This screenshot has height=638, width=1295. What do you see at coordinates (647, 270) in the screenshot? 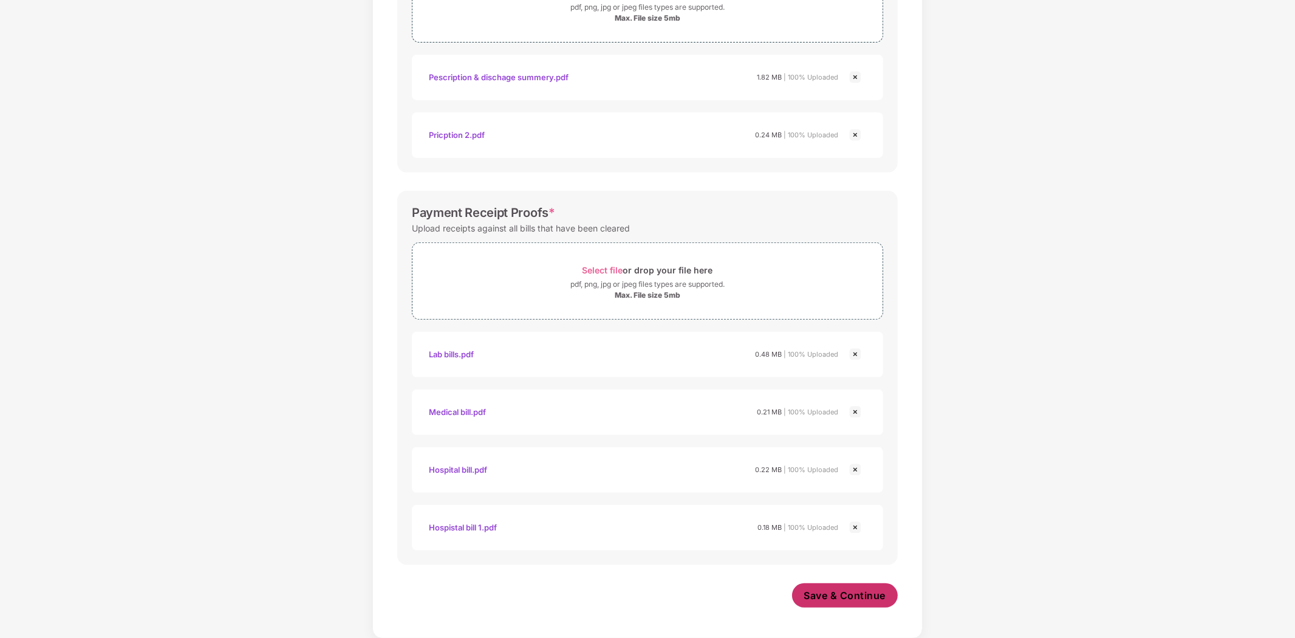
I see `div: or drop your file here` at bounding box center [647, 270].